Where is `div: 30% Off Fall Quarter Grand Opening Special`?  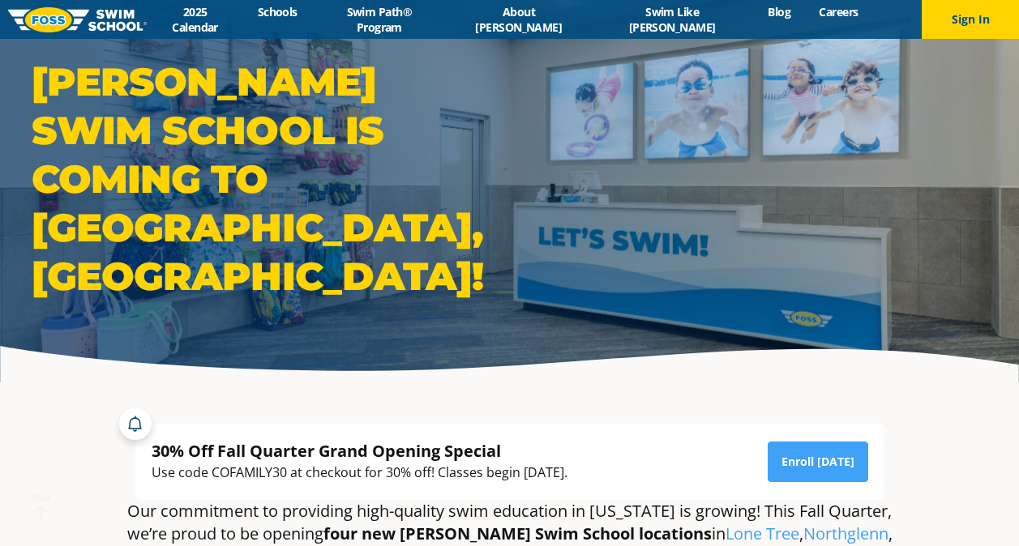
div: 30% Off Fall Quarter Grand Opening Special is located at coordinates (359, 451).